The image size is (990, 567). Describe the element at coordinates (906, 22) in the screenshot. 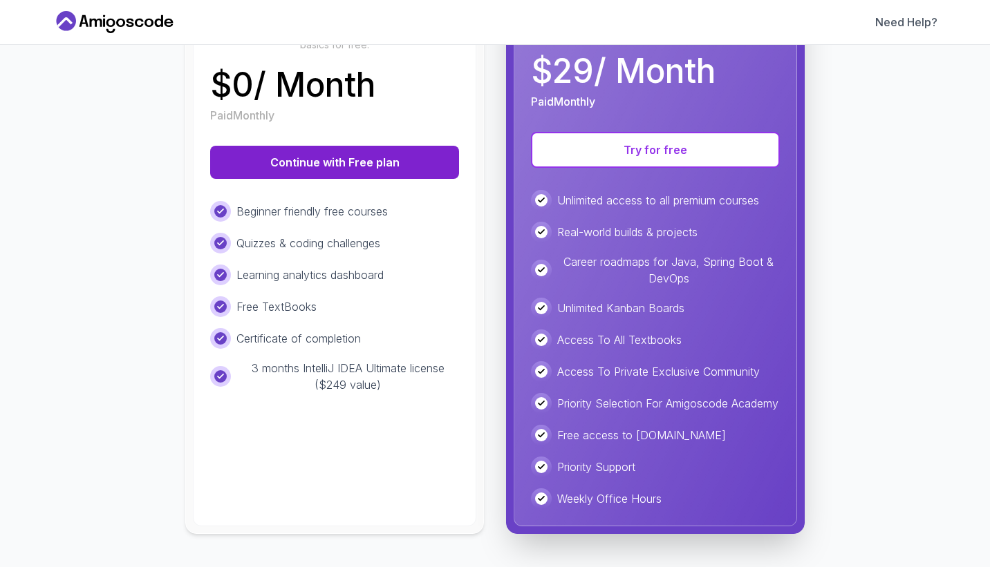

I see `a: Need Help?` at that location.